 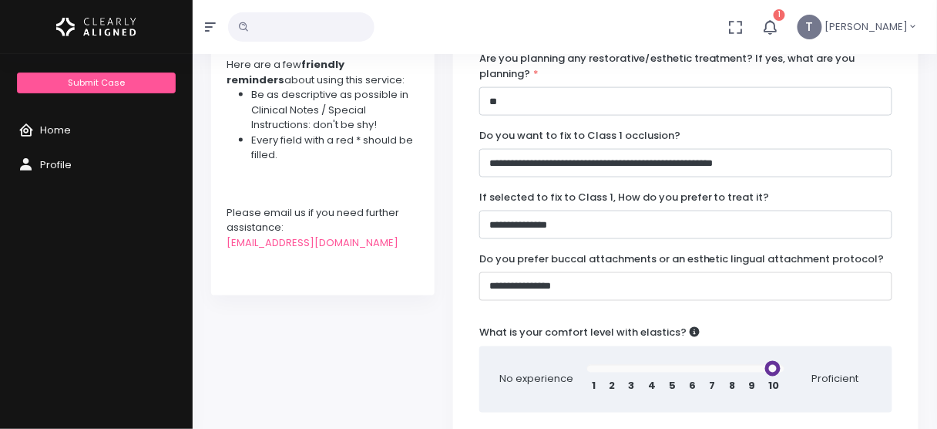 I want to click on span: 6, so click(x=693, y=386).